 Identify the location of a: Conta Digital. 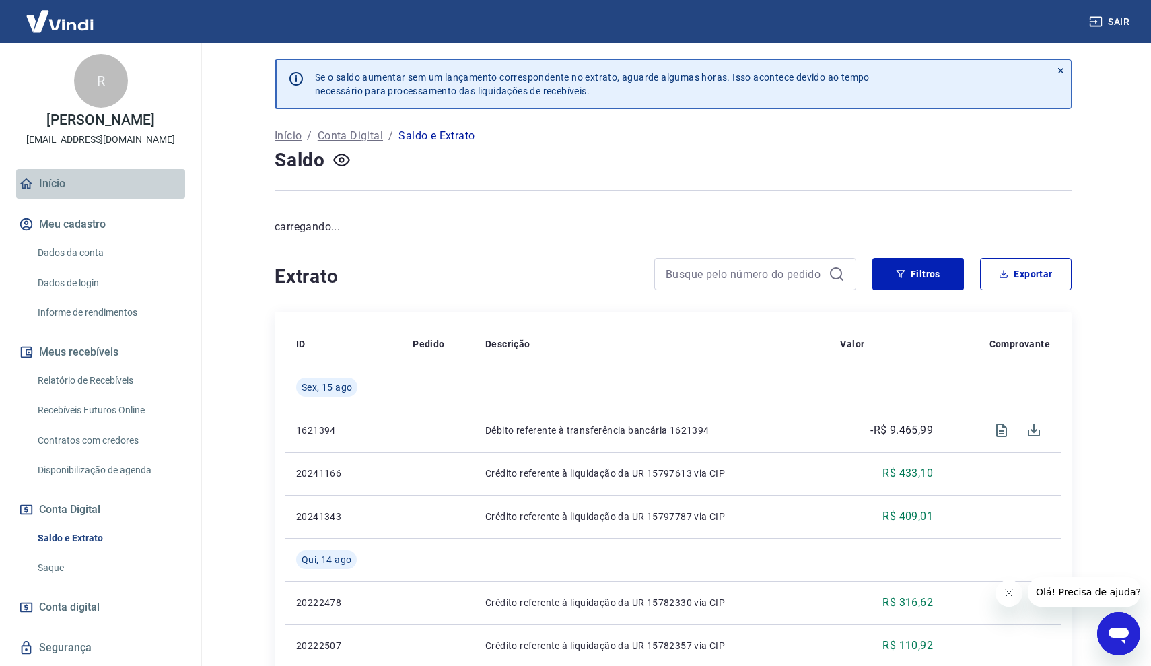
(350, 136).